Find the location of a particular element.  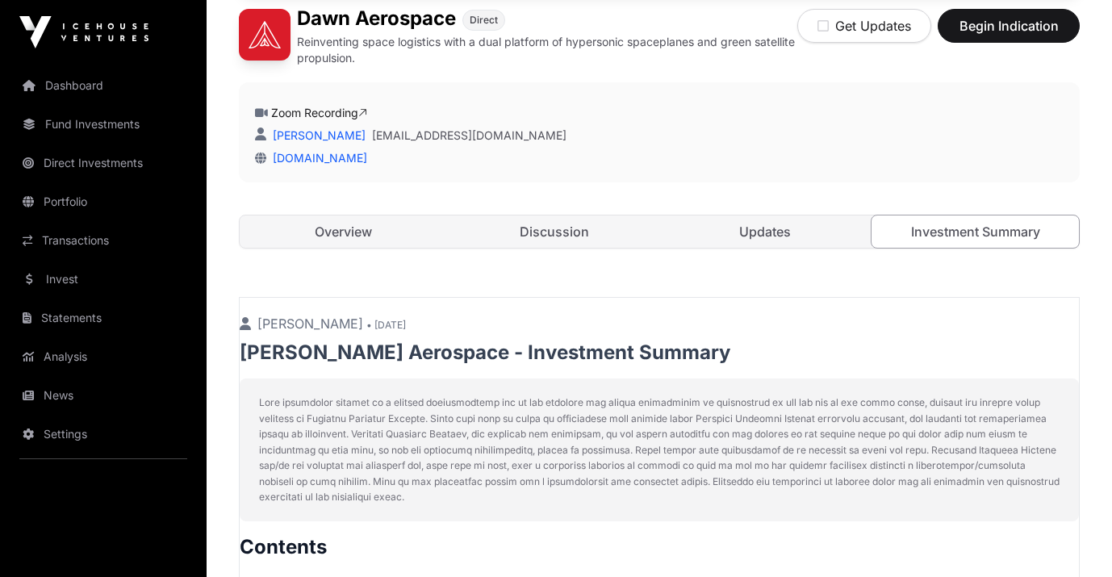

a: Fund Investments is located at coordinates (103, 124).